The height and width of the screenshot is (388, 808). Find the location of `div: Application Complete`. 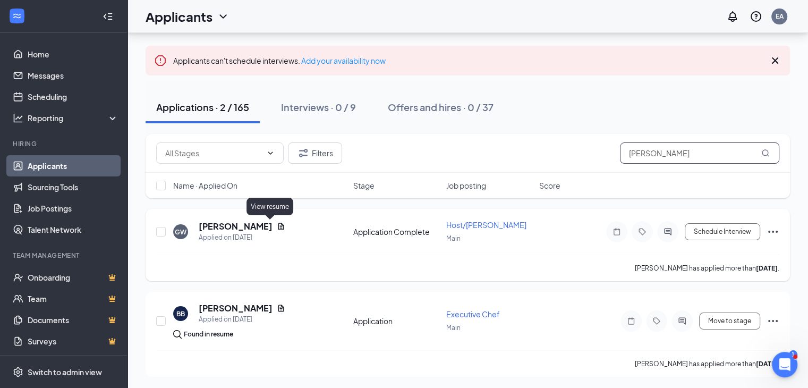

div: Application Complete is located at coordinates (396, 232).